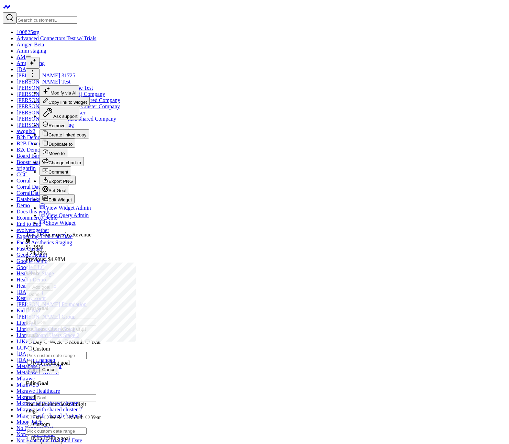 This screenshot has height=444, width=509. What do you see at coordinates (56, 355) in the screenshot?
I see `input: Pick custom date range` at bounding box center [56, 355].